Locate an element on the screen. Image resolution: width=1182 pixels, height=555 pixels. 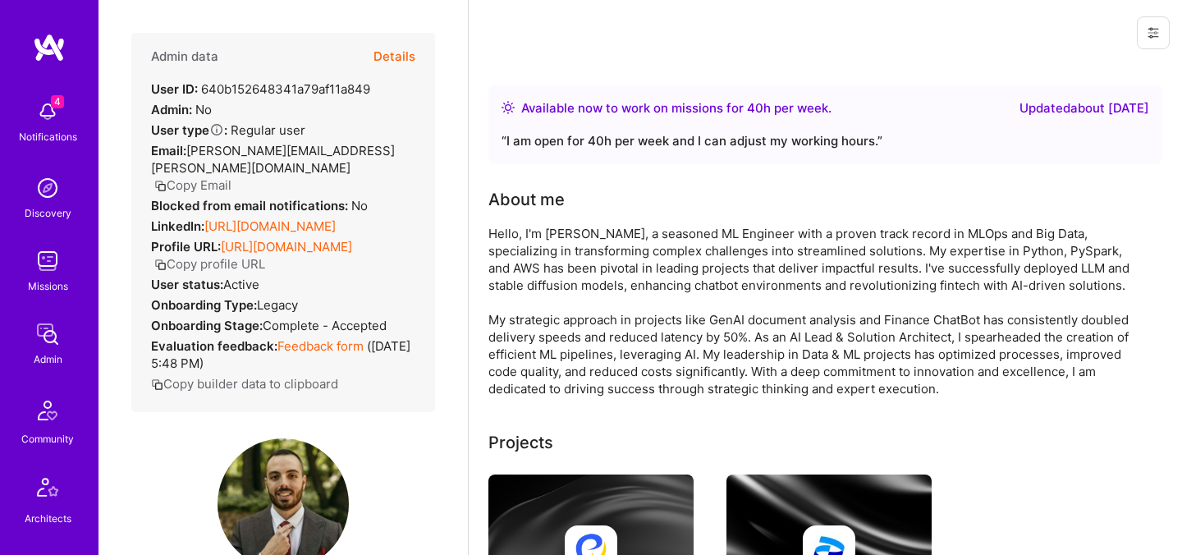
button: Details is located at coordinates (394, 57).